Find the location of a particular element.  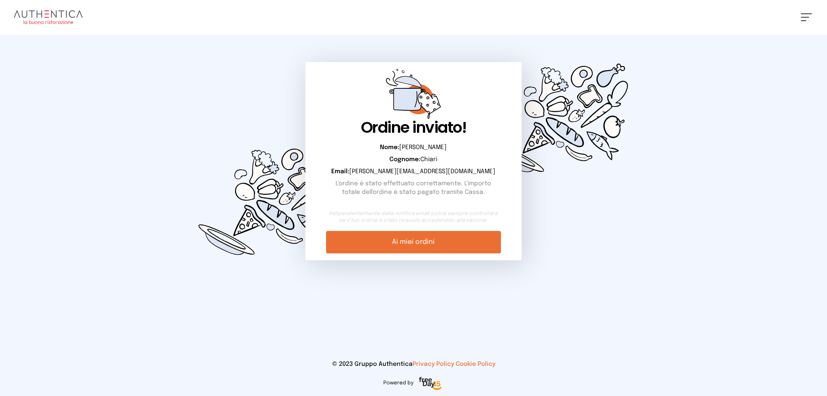

img: logo-freeday.3e08031.png is located at coordinates (430, 384).